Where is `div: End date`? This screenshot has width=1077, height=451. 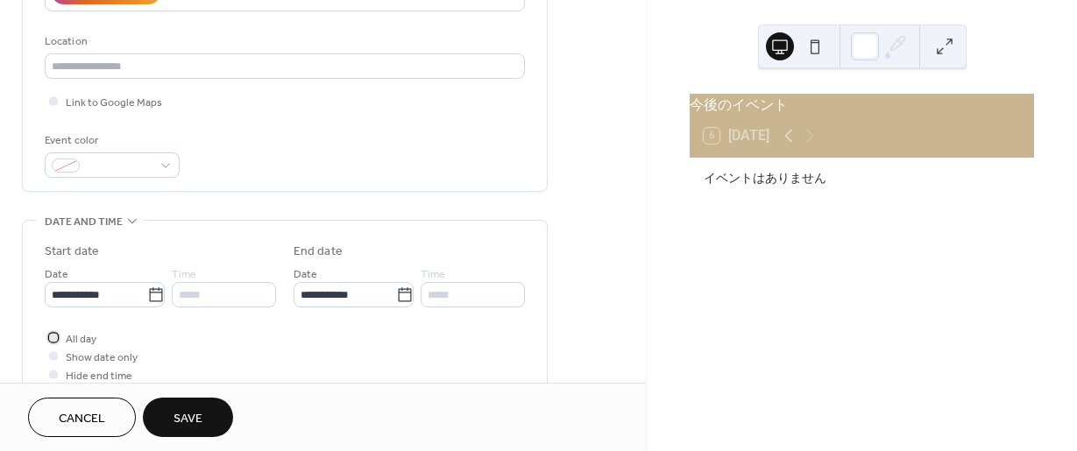
div: End date is located at coordinates (318, 251).